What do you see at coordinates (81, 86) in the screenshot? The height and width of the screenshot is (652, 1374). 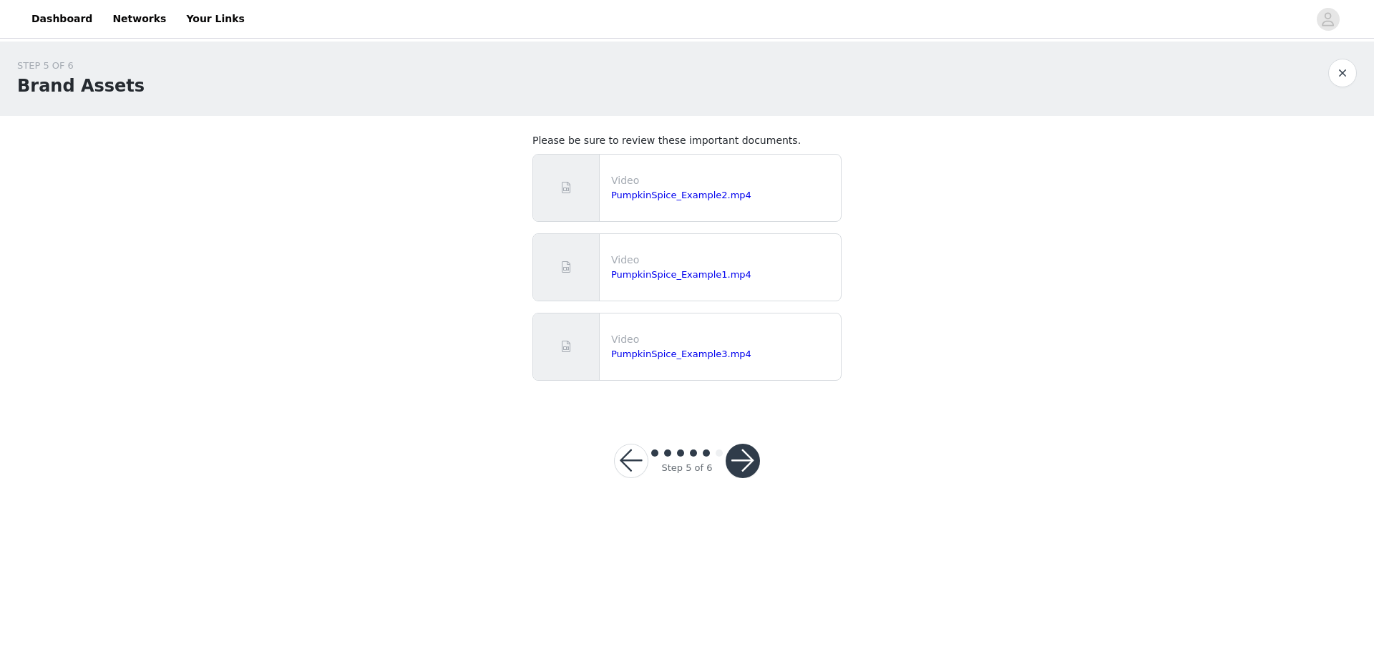 I see `h1: Brand Assets` at bounding box center [81, 86].